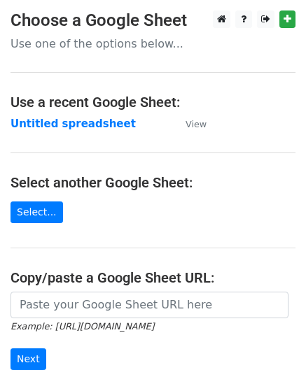 The height and width of the screenshot is (370, 306). What do you see at coordinates (153, 183) in the screenshot?
I see `h4: Select another Google Sheet:` at bounding box center [153, 183].